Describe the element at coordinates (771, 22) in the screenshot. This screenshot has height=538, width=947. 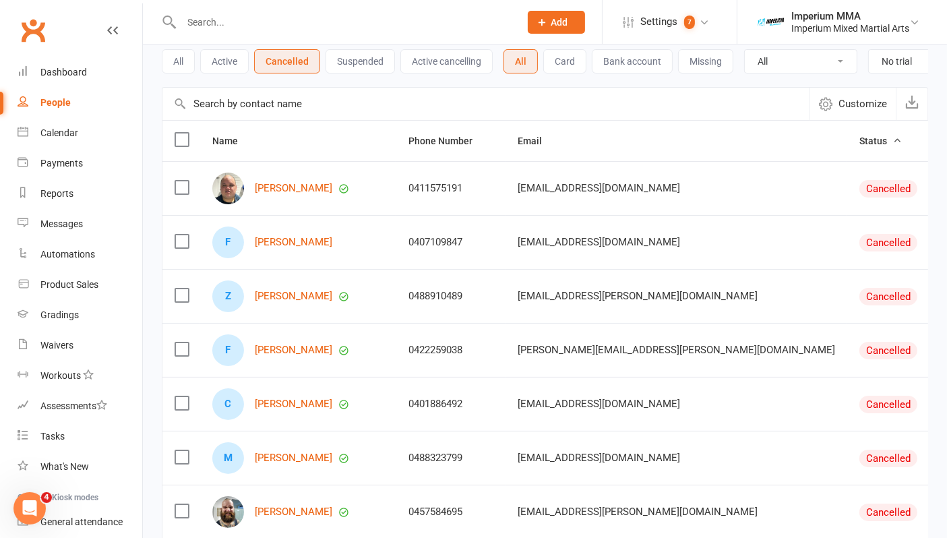
I see `img: thumb_image1639376871.png` at that location.